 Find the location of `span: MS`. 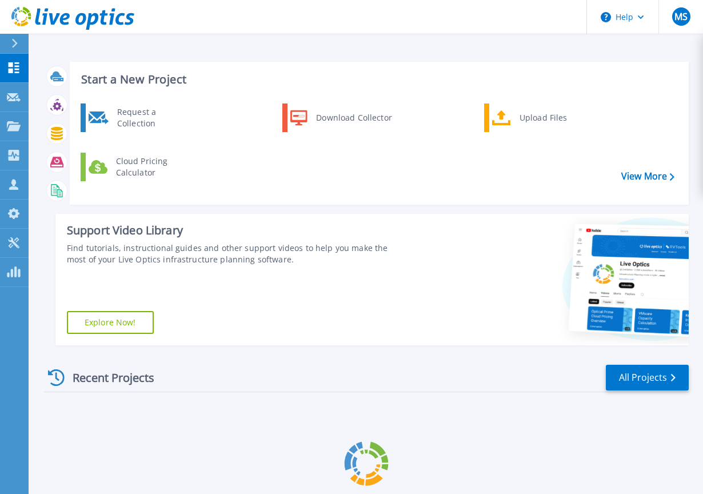

span: MS is located at coordinates (681, 17).